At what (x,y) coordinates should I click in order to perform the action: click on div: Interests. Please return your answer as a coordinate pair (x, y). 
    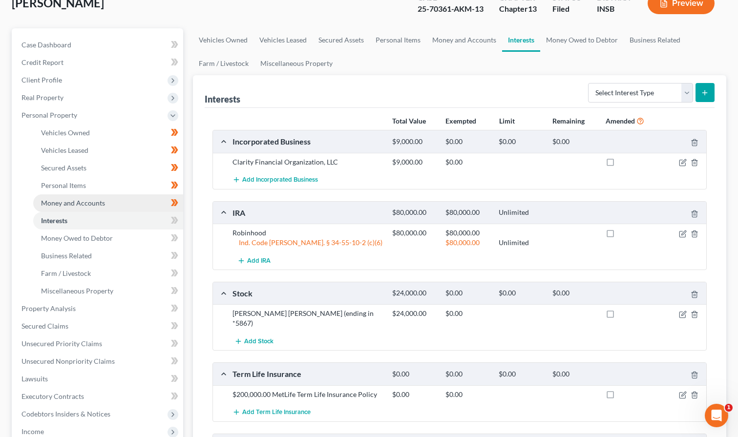
    Looking at the image, I should click on (222, 99).